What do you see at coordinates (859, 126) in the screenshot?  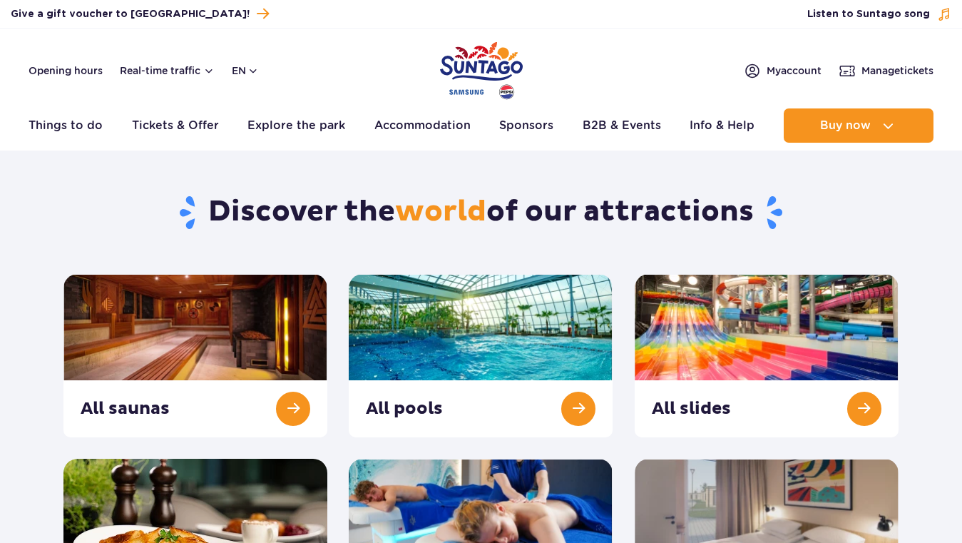 I see `button: Buy now` at bounding box center [859, 126].